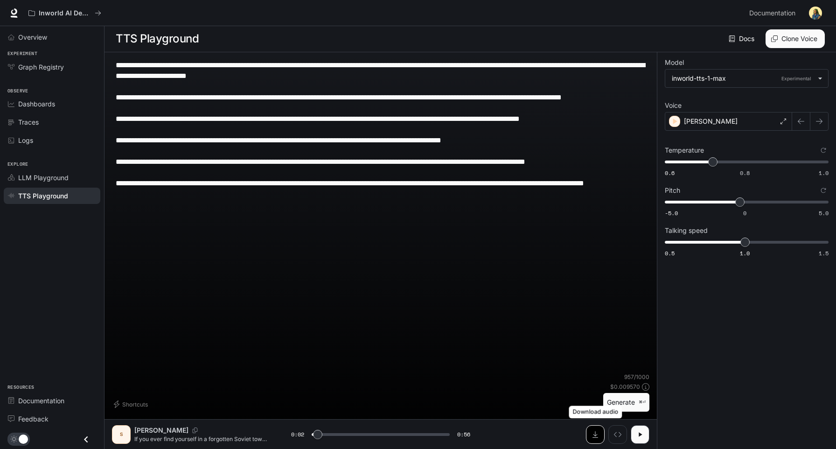 The width and height of the screenshot is (836, 449). What do you see at coordinates (595, 434) in the screenshot?
I see `button: Download audio` at bounding box center [595, 434].